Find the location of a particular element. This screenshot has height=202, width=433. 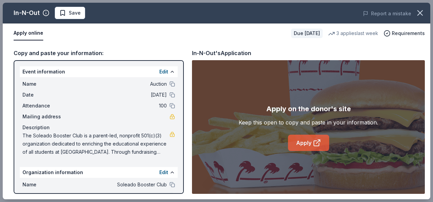

span: Auction is located at coordinates (117, 84).